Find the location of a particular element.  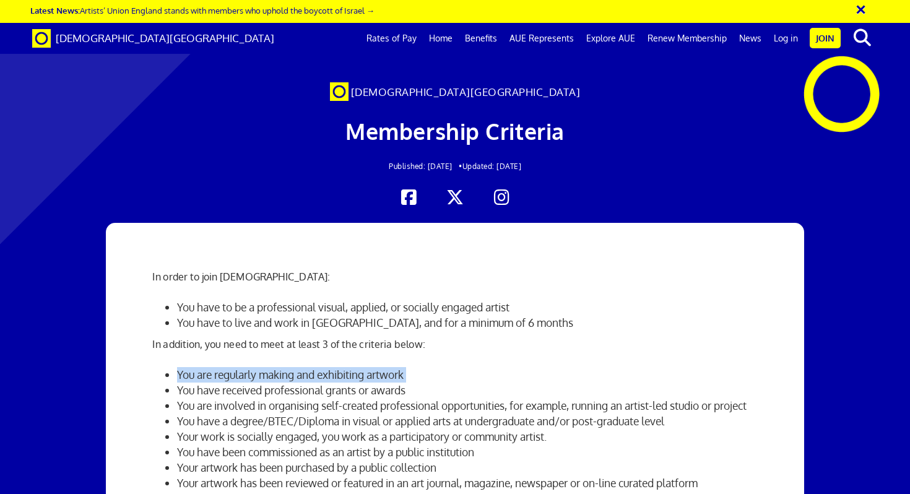

a: Home is located at coordinates (441, 38).